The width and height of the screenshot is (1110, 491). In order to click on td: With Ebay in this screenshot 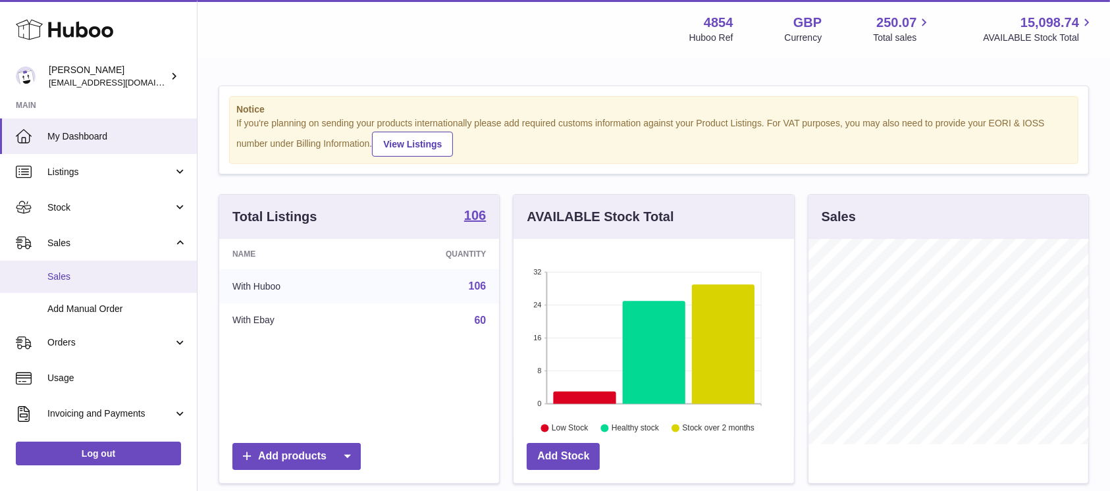, I will do `click(293, 321)`.